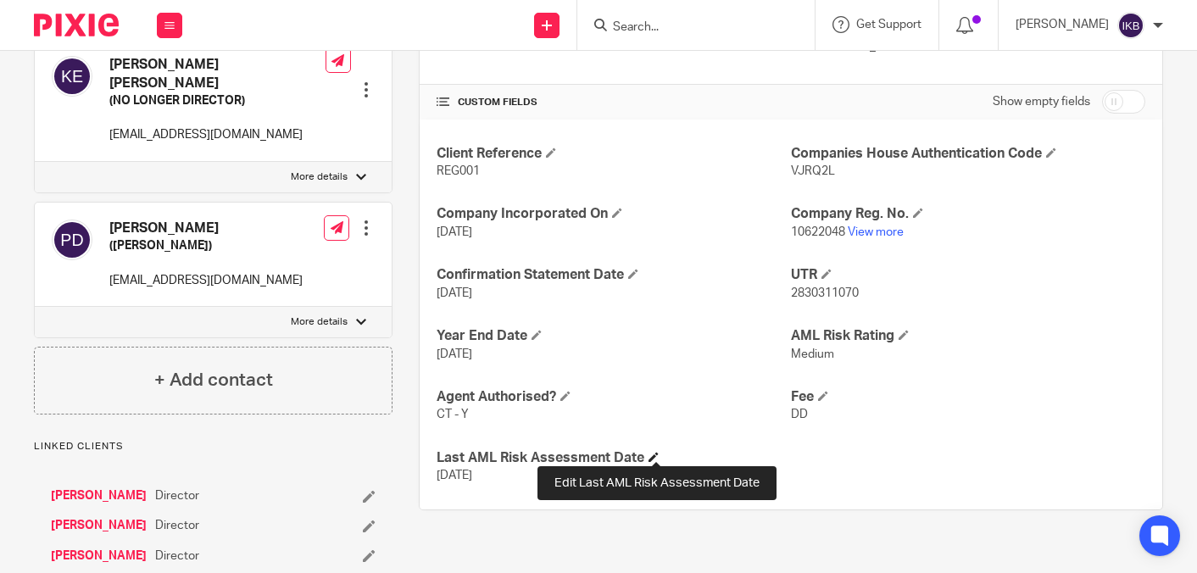 This screenshot has height=573, width=1197. I want to click on h4: Companies House Authentication Code, so click(968, 153).